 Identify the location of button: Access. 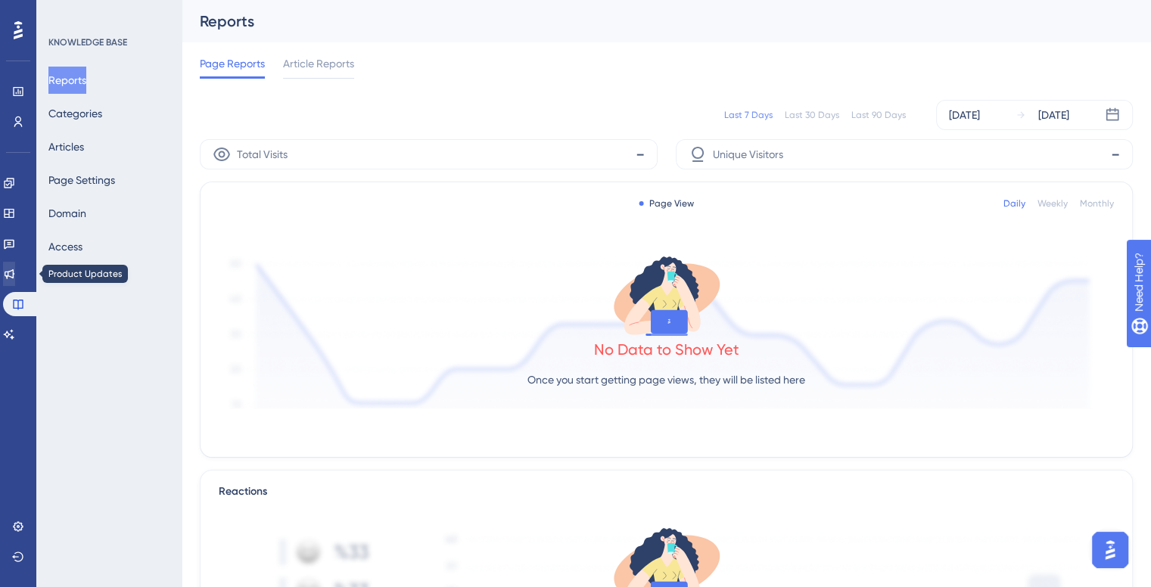
(65, 247).